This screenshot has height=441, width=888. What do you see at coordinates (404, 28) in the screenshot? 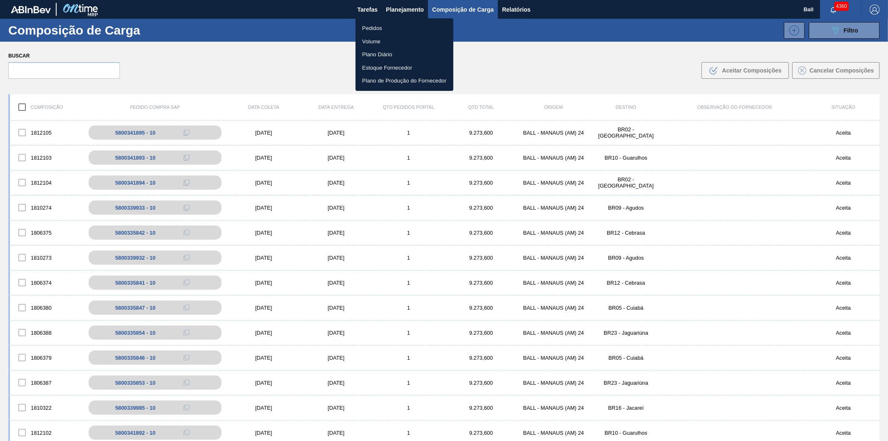
I see `li: Pedidos` at bounding box center [404, 28].